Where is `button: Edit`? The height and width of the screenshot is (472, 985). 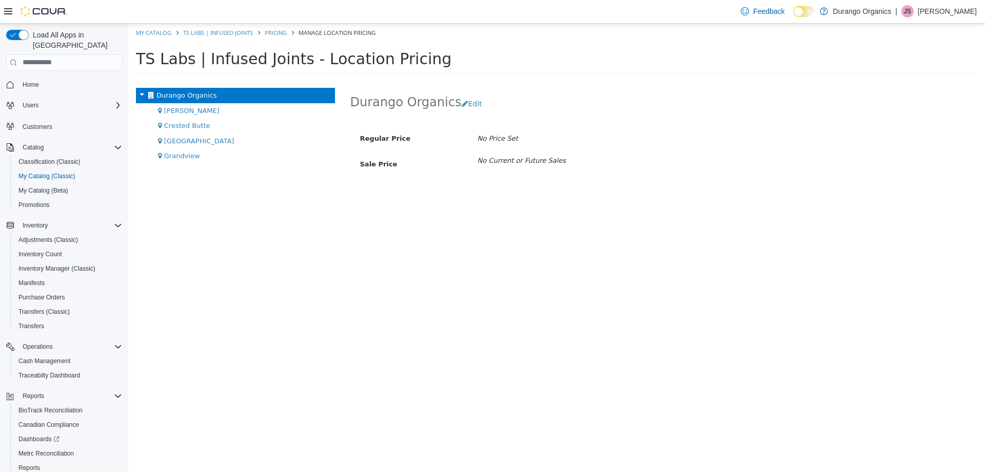
button: Edit is located at coordinates (346, 80).